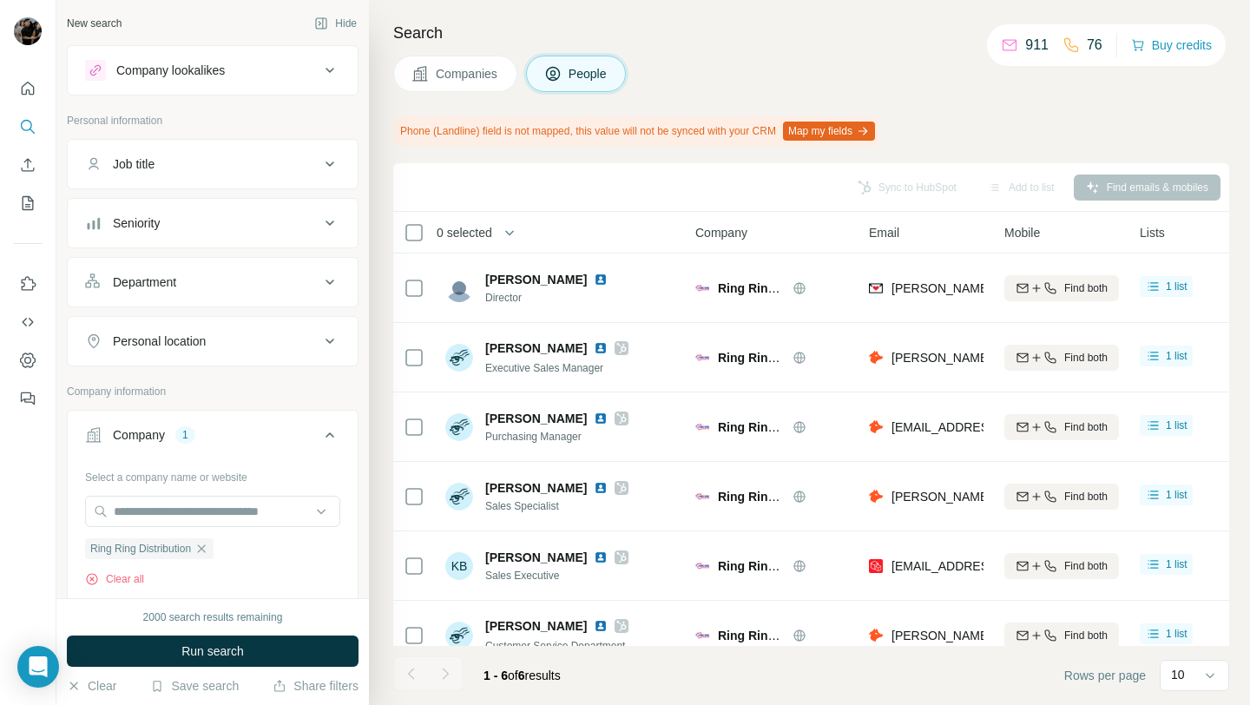 Image resolution: width=1250 pixels, height=705 pixels. What do you see at coordinates (185, 435) in the screenshot?
I see `div: 1` at bounding box center [185, 435].